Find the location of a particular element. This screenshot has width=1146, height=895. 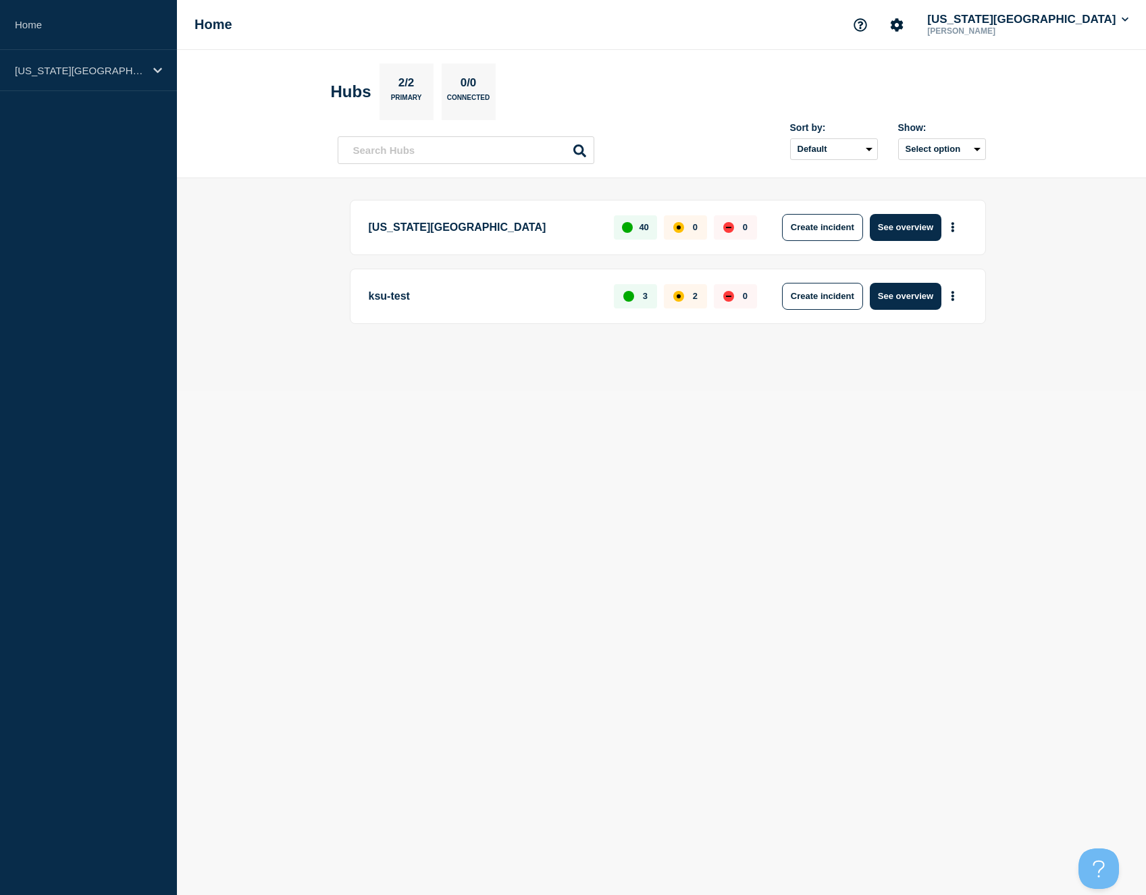

p: 2 is located at coordinates (695, 296).